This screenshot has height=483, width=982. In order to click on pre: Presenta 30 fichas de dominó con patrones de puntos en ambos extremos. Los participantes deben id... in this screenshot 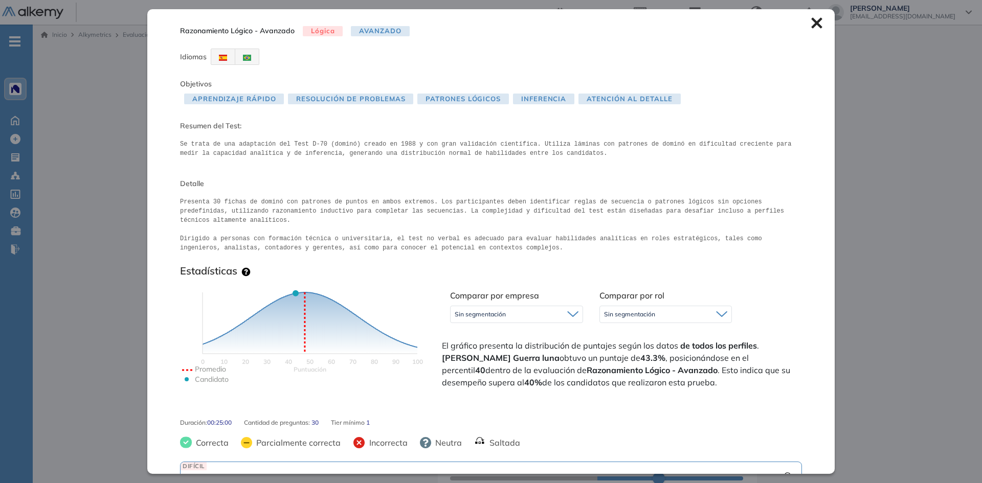, I will do `click(491, 225)`.